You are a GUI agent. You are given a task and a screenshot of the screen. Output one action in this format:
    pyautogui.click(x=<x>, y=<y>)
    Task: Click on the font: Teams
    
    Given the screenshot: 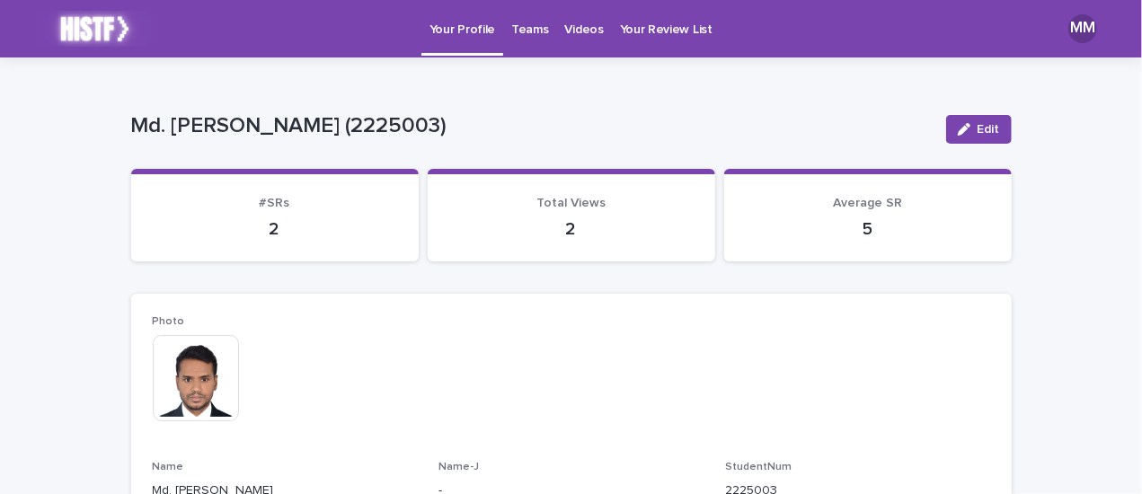 What is the action you would take?
    pyautogui.click(x=529, y=30)
    